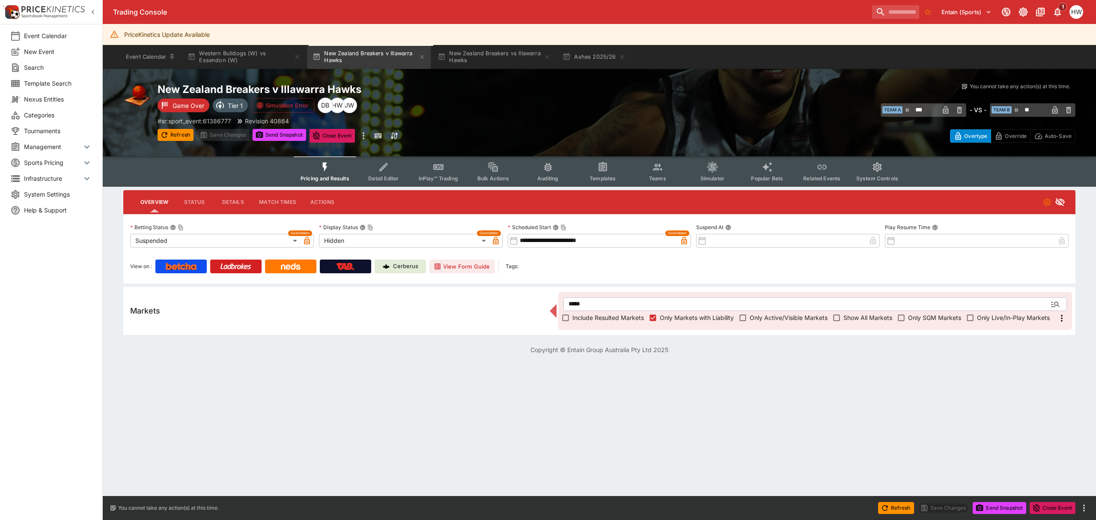 Image resolution: width=1096 pixels, height=520 pixels. What do you see at coordinates (1002, 110) in the screenshot?
I see `span: Team B` at bounding box center [1002, 110].